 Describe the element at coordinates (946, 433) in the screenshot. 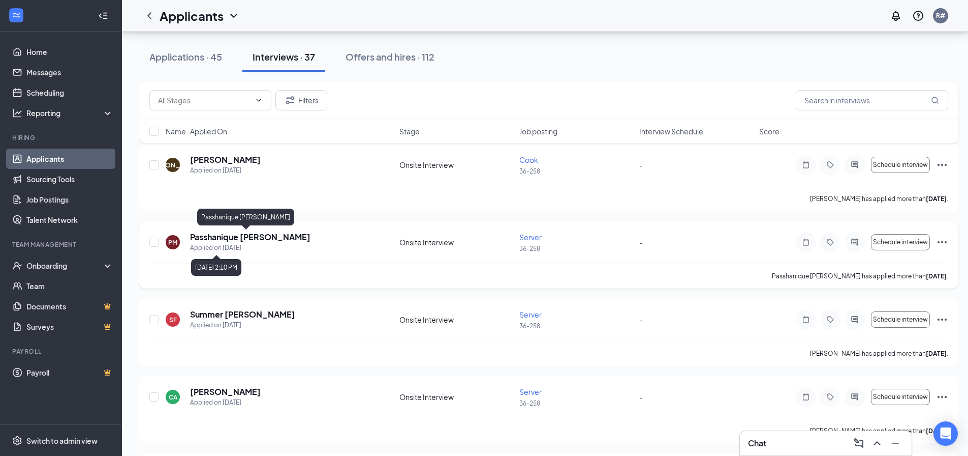

I see `div: Open Intercom Messenger` at that location.